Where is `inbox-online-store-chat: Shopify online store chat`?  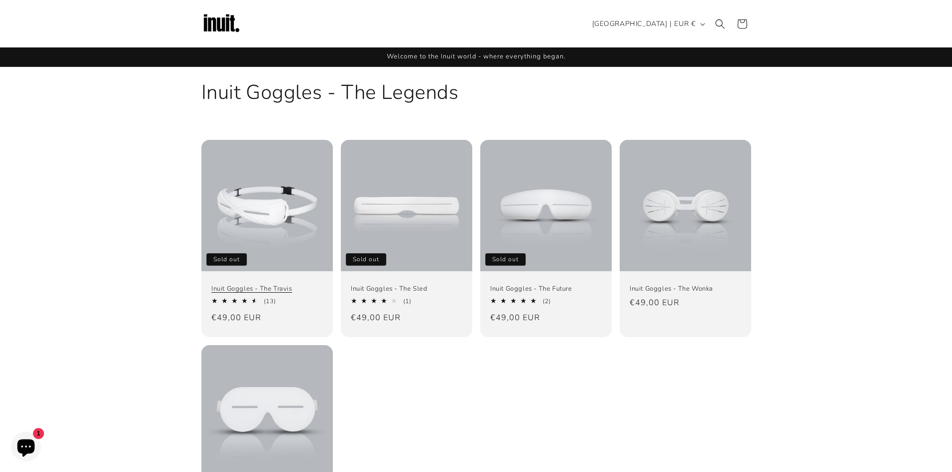
inbox-online-store-chat: Shopify online store chat is located at coordinates (26, 448).